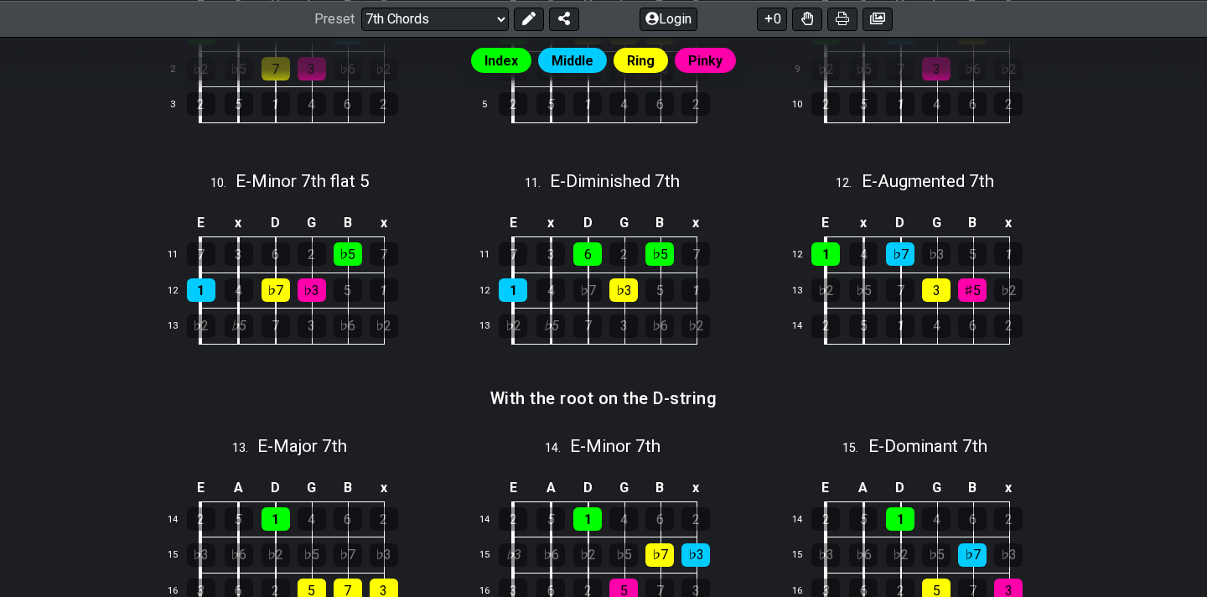 This screenshot has width=1207, height=597. I want to click on span: Ring, so click(640, 60).